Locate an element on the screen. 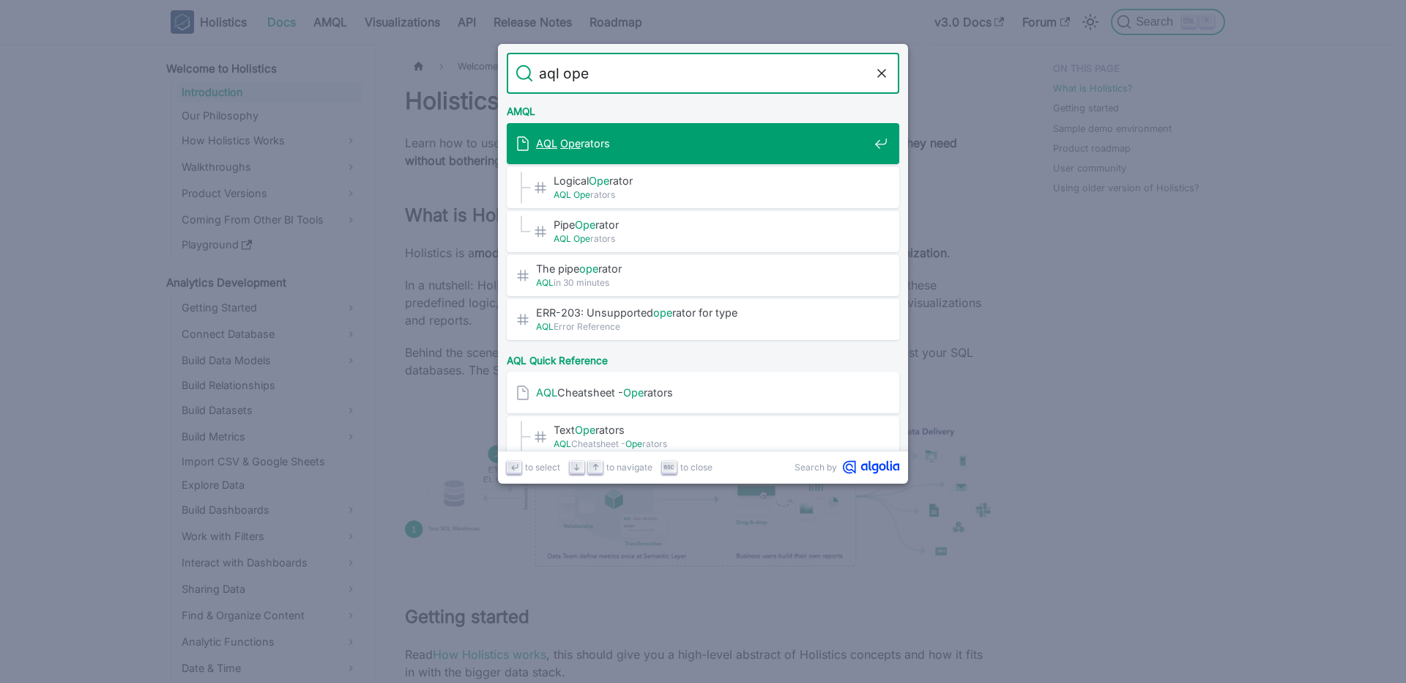 This screenshot has width=1406, height=683. svg: Algolia is located at coordinates (871, 467).